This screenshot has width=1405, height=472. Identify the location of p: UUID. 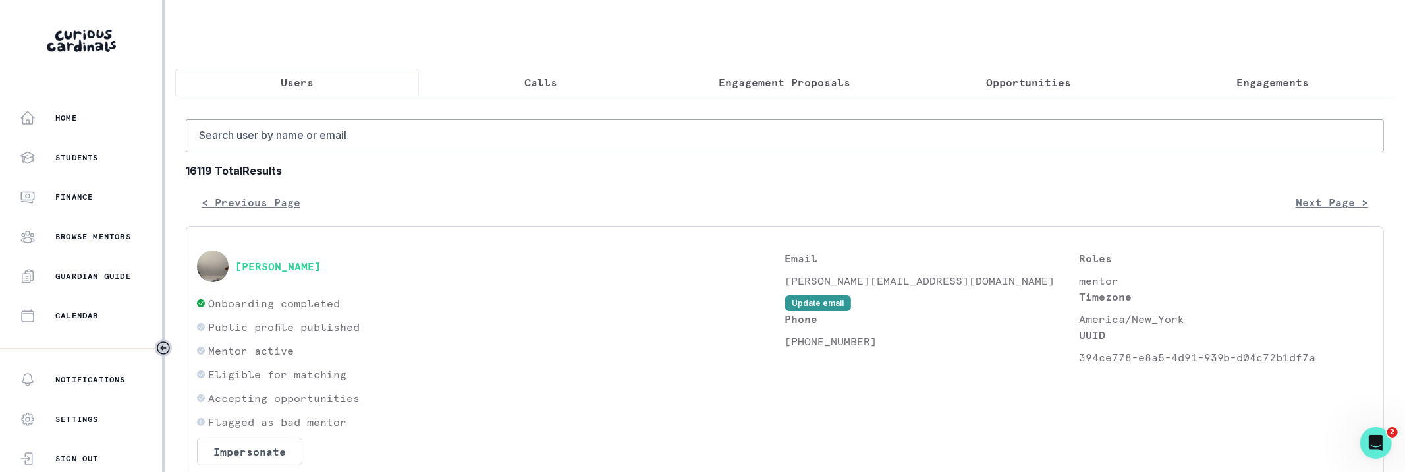
(1226, 335).